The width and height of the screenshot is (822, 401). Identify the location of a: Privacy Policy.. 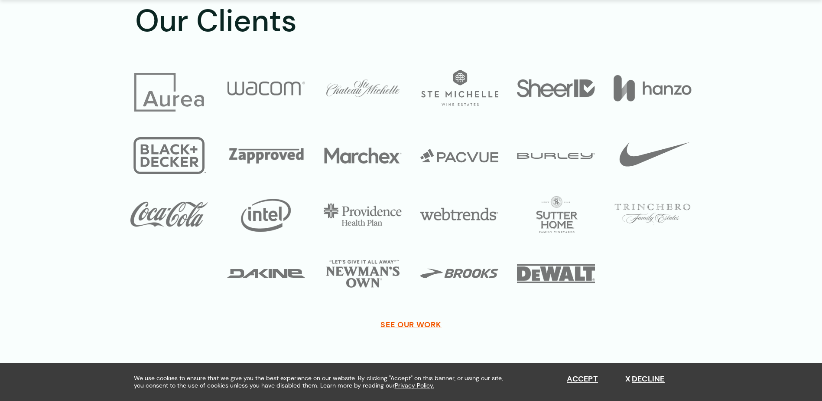
(414, 385).